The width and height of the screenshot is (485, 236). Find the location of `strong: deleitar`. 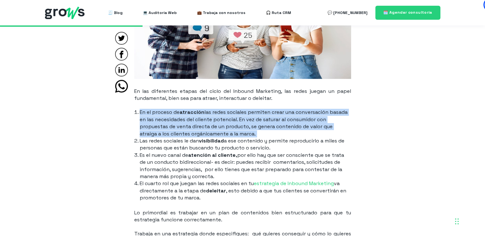

strong: deleitar is located at coordinates (216, 191).